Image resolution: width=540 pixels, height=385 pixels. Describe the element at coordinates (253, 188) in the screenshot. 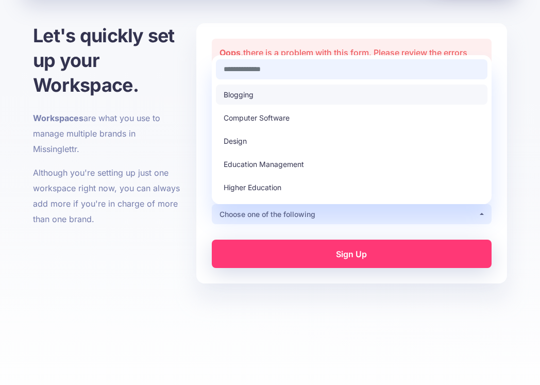

I see `span: Higher Education` at that location.